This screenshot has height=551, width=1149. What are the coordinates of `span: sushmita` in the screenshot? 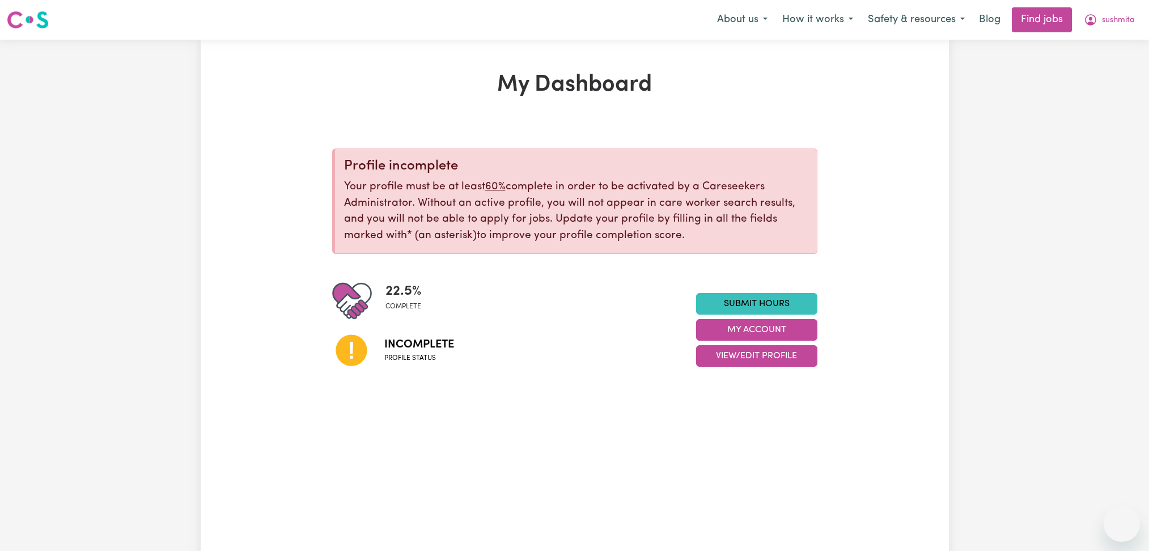 It's located at (1118, 20).